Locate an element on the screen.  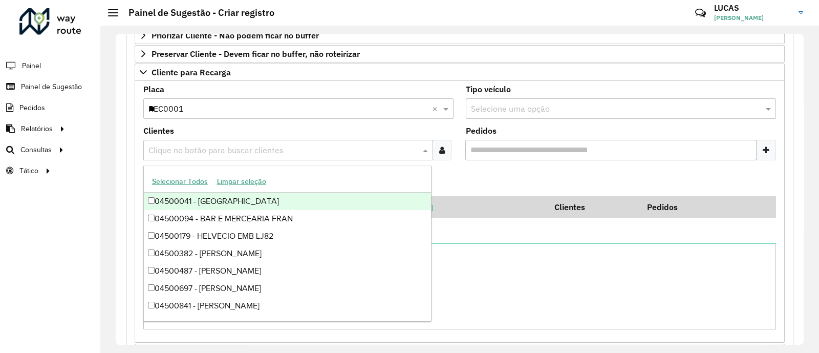
span: Priorizar Cliente - Não podem ficar no buffer is located at coordinates (235, 35).